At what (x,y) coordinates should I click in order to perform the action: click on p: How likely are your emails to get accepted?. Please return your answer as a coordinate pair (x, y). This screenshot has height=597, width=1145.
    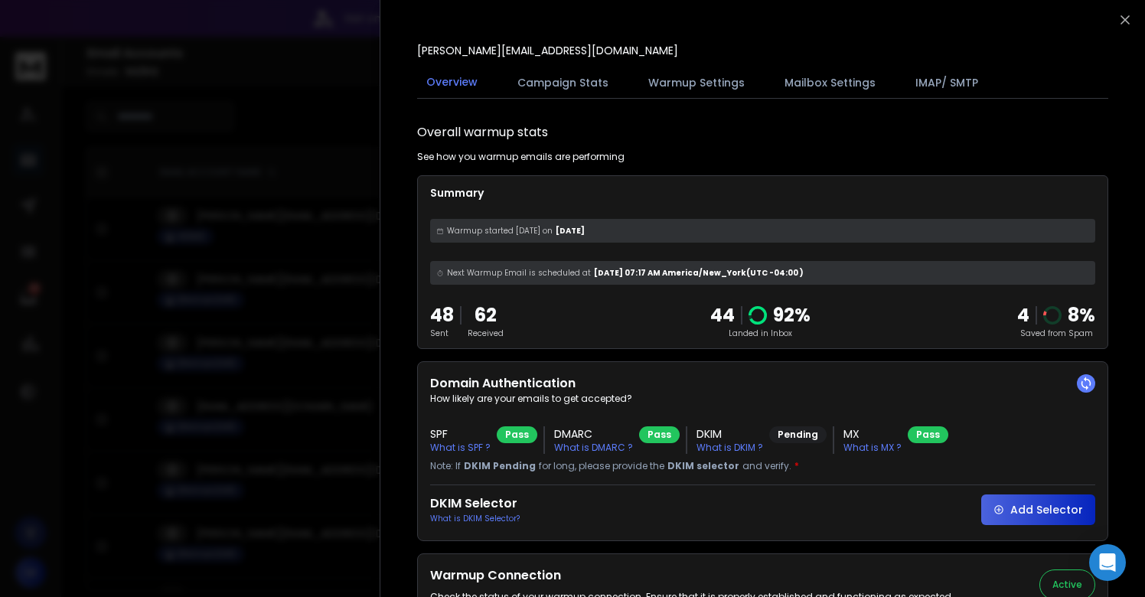
    Looking at the image, I should click on (762, 399).